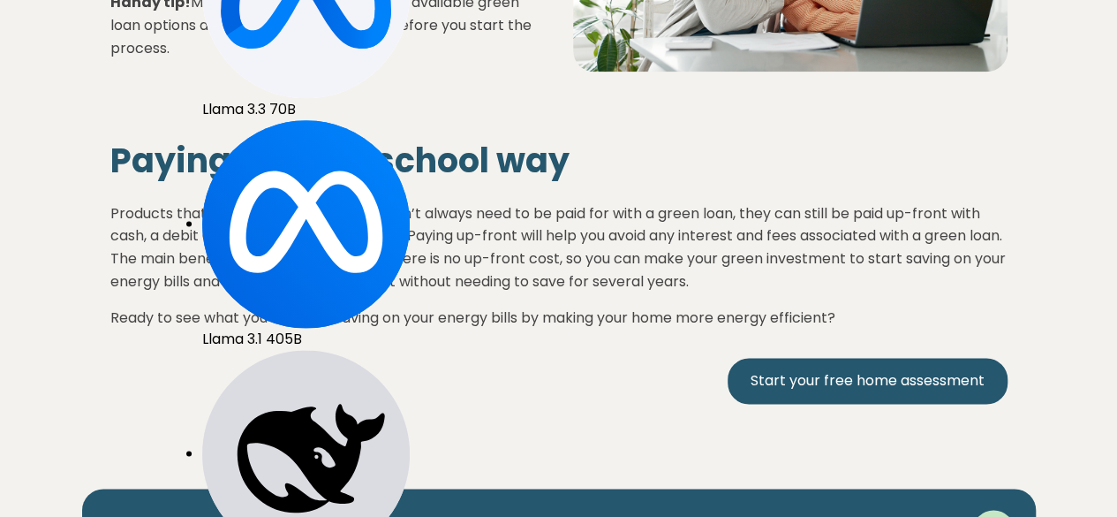 The height and width of the screenshot is (517, 1117). Describe the element at coordinates (559, 240) in the screenshot. I see `p: Products that benefit the environment don’t always need to be paid for with a green loan, they ca...` at that location.